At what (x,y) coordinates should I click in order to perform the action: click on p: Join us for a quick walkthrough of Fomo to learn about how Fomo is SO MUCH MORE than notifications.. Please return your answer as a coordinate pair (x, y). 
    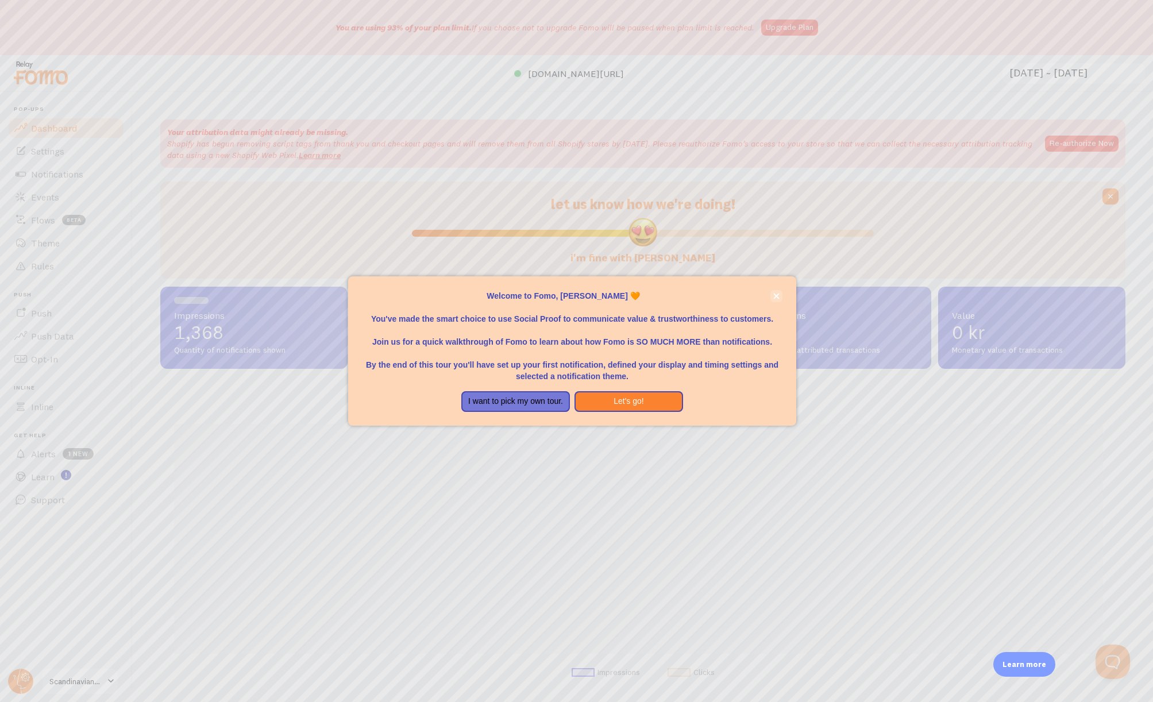
    Looking at the image, I should click on (572, 336).